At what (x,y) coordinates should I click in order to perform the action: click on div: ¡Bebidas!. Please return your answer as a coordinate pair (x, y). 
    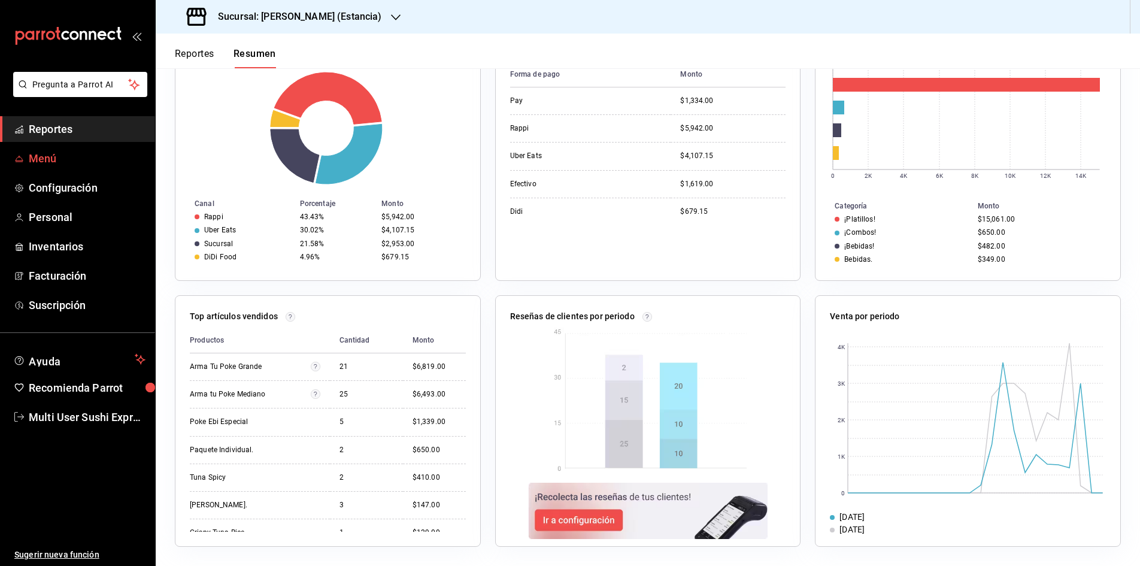
    Looking at the image, I should click on (860, 246).